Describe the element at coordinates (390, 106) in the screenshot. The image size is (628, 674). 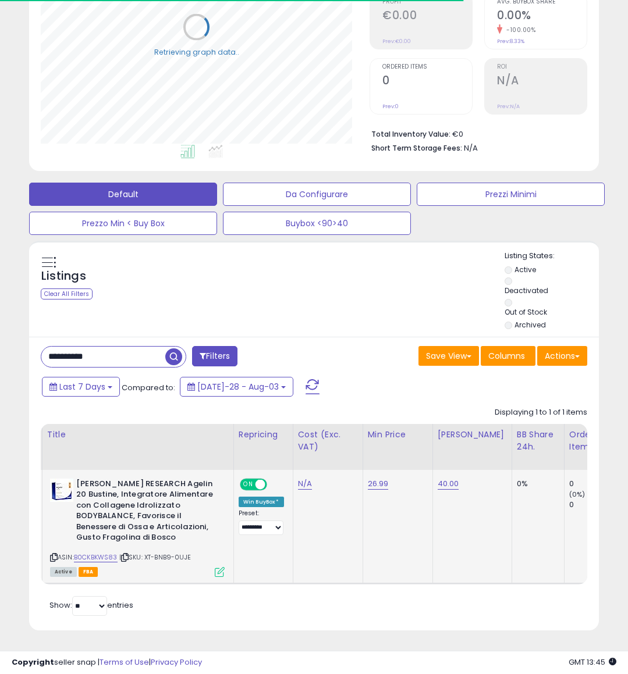
I see `small: Prev: 0` at that location.